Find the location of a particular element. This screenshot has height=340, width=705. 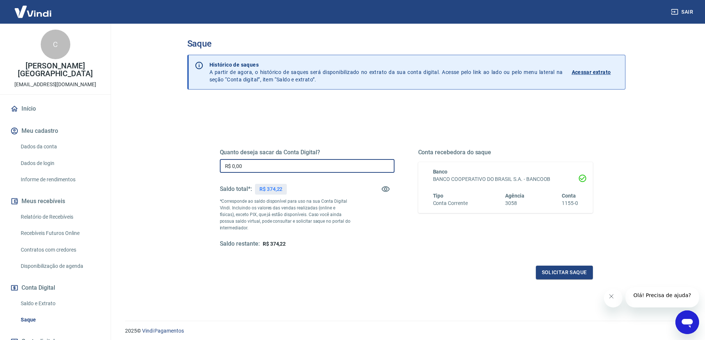

h6: Conta Corrente is located at coordinates (451, 203).